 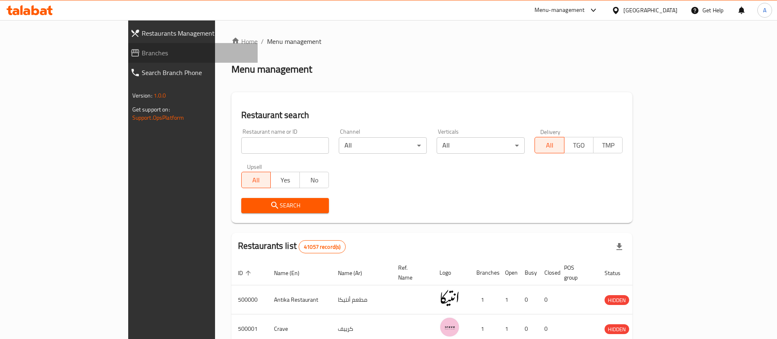 I want to click on h2: Menu management, so click(x=271, y=69).